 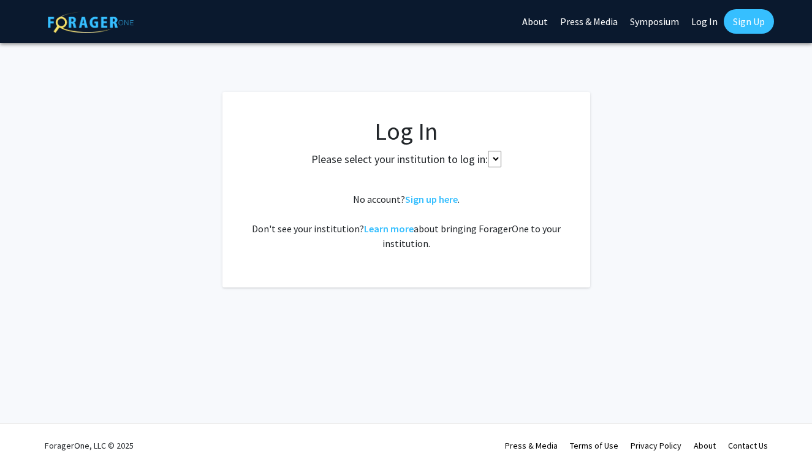 What do you see at coordinates (89, 446) in the screenshot?
I see `div: ForagerOne, LLC © 2025` at bounding box center [89, 446].